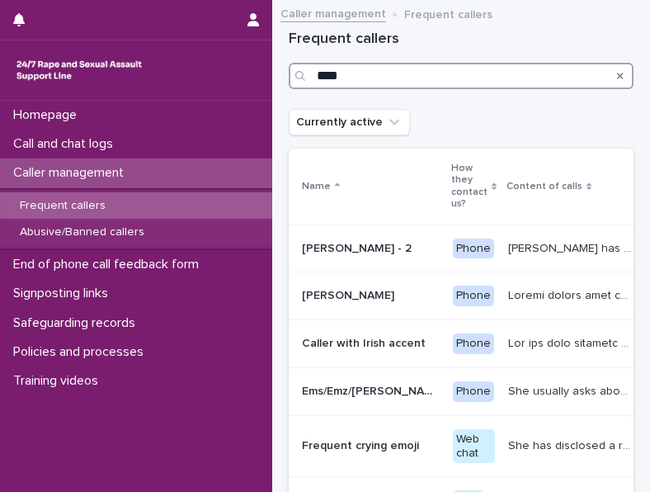  What do you see at coordinates (48, 115) in the screenshot?
I see `p: Homepage` at bounding box center [48, 115].